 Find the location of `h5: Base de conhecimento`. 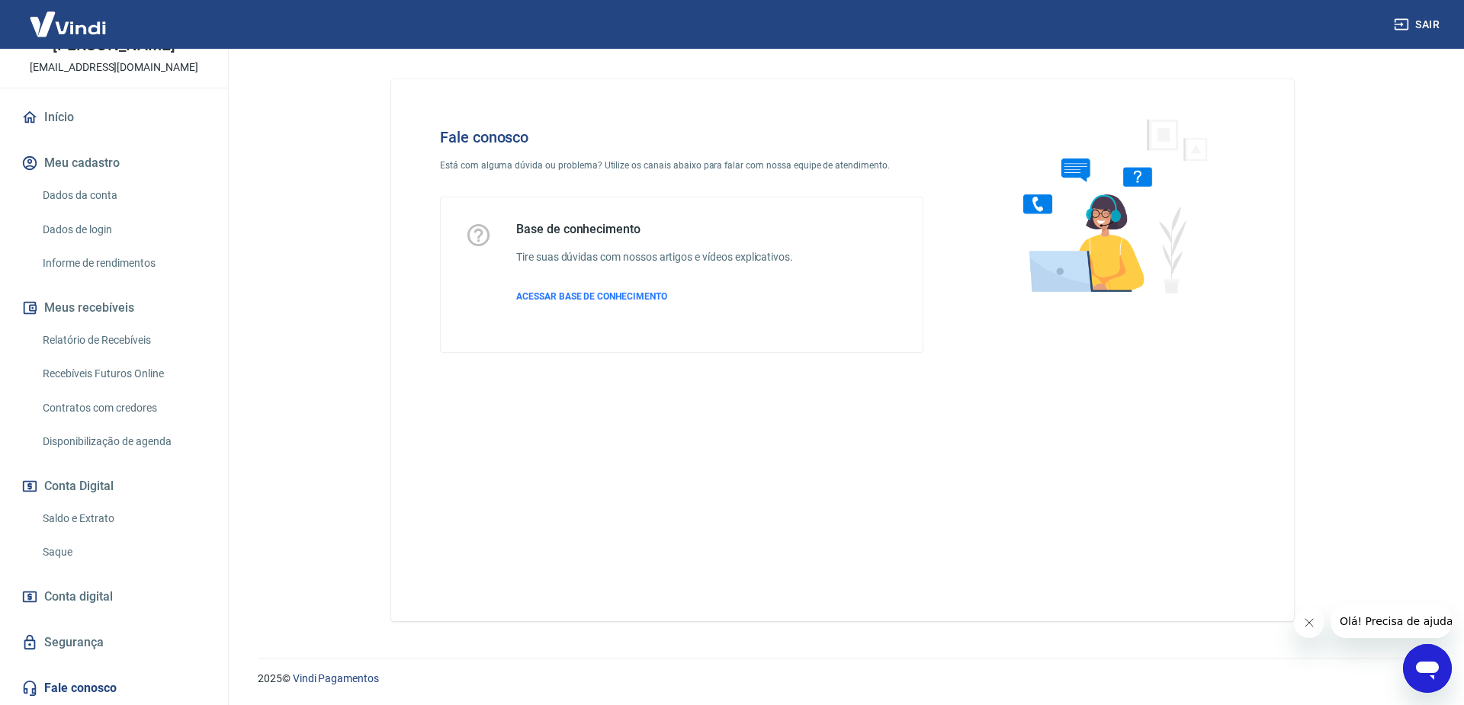

h5: Base de conhecimento is located at coordinates (654, 230).